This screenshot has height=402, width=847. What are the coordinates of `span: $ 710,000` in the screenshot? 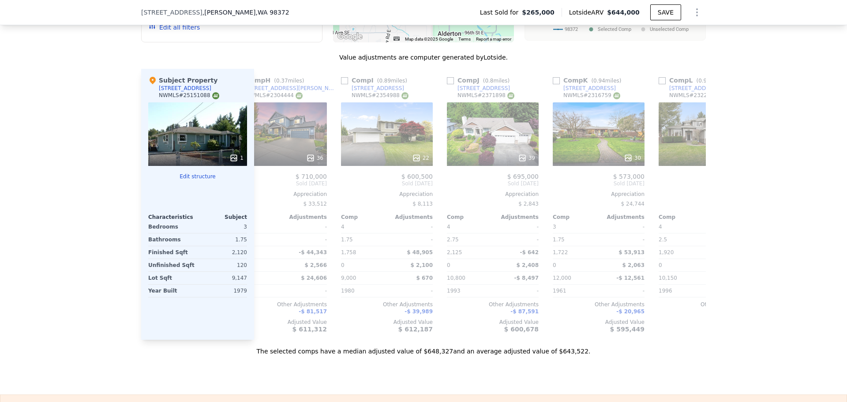 It's located at (311, 176).